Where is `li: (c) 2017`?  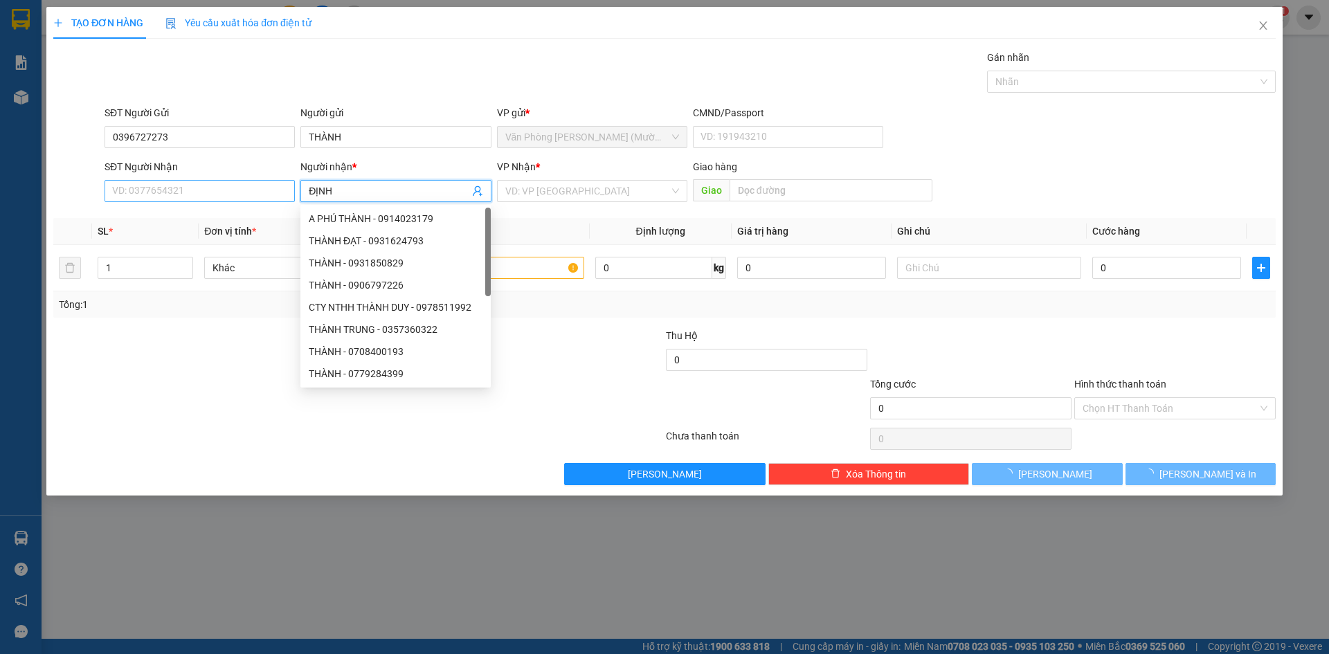 li: (c) 2017 is located at coordinates (153, 74).